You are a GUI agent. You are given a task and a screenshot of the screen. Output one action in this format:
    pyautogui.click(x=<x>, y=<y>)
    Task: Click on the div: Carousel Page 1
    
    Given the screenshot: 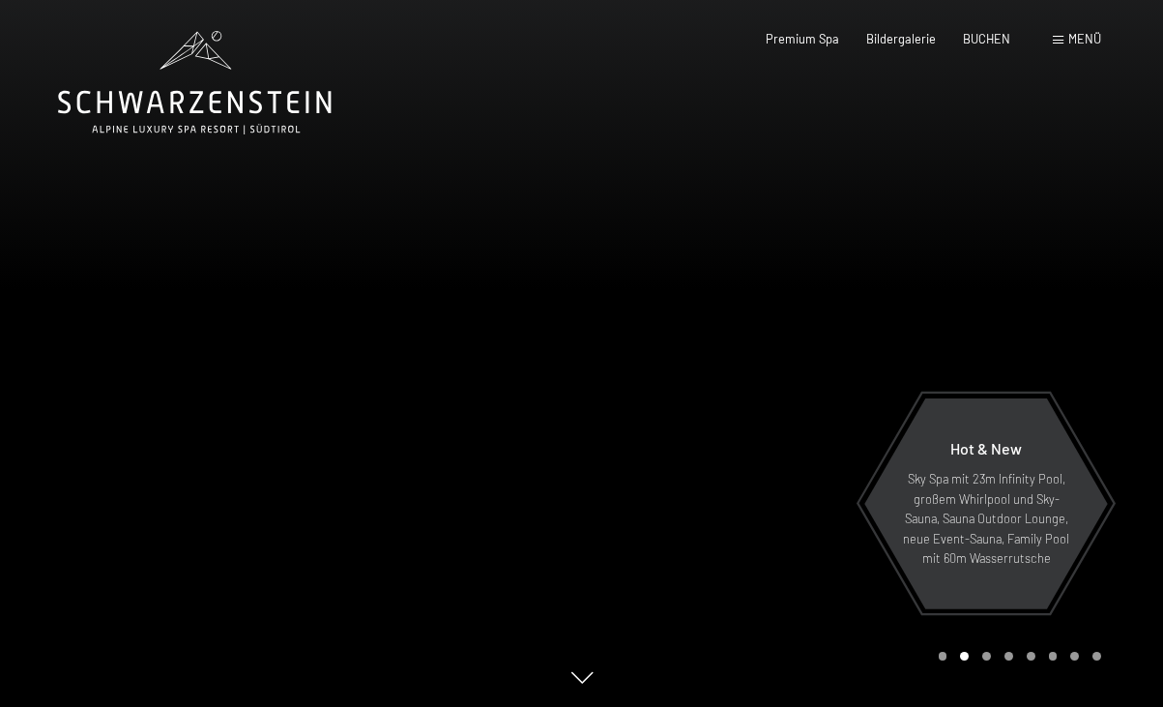 What is the action you would take?
    pyautogui.click(x=942, y=655)
    